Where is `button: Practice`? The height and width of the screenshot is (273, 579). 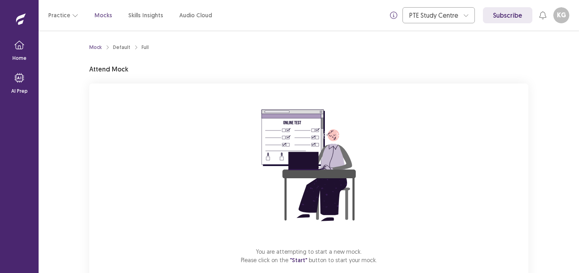
button: Practice is located at coordinates (63, 15).